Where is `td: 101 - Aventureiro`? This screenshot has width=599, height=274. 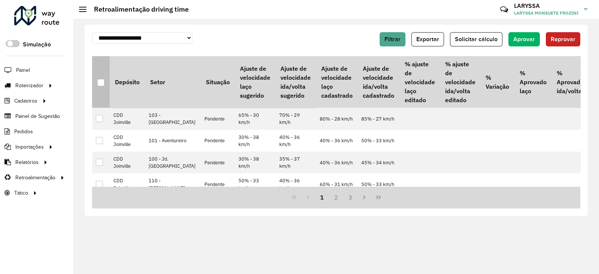
td: 101 - Aventureiro is located at coordinates (173, 141).